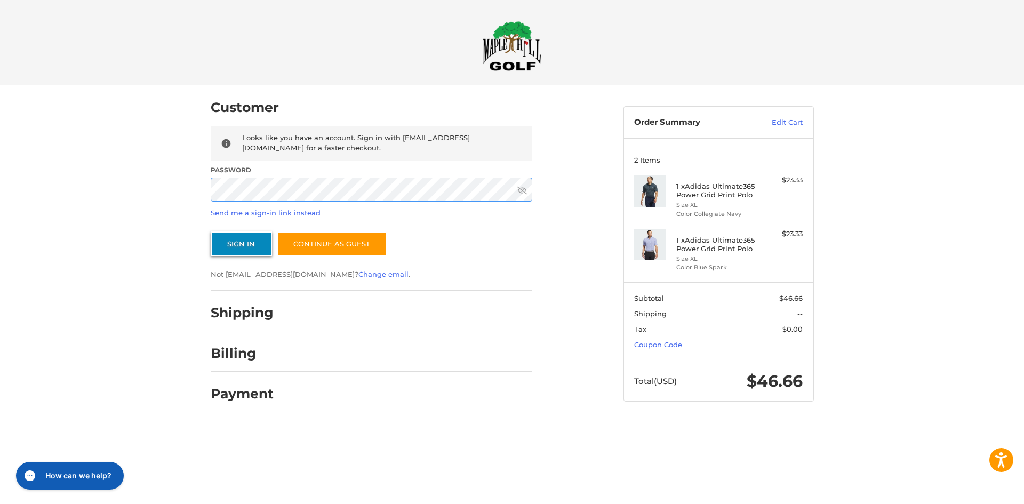 The width and height of the screenshot is (1024, 504). What do you see at coordinates (640, 329) in the screenshot?
I see `span: Tax` at bounding box center [640, 329].